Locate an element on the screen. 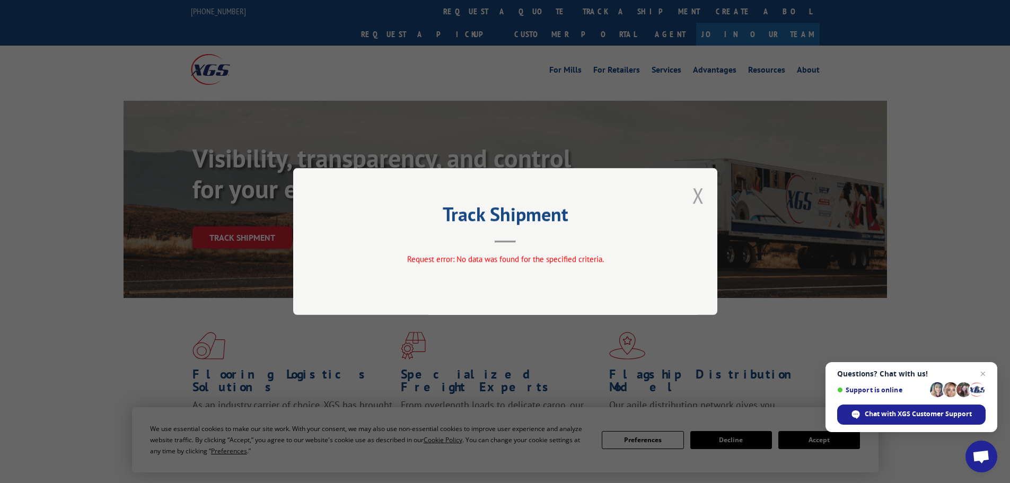 The image size is (1010, 483). div: Open chat is located at coordinates (981, 457).